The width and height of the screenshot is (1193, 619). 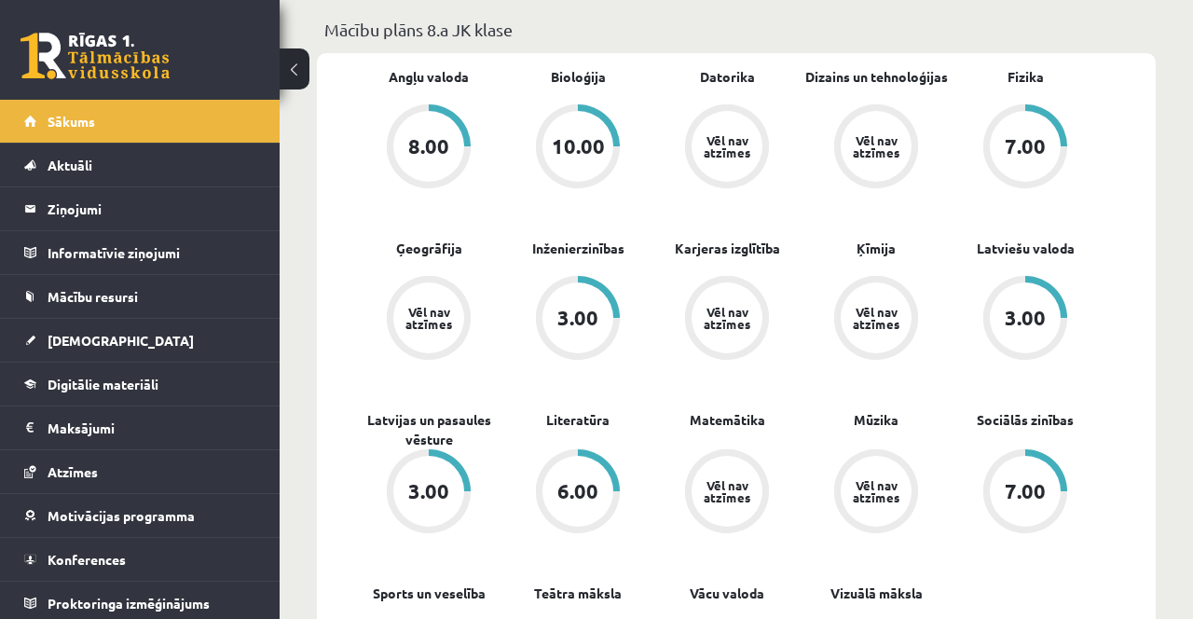 What do you see at coordinates (140, 384) in the screenshot?
I see `a: Digitālie materiāli` at bounding box center [140, 384].